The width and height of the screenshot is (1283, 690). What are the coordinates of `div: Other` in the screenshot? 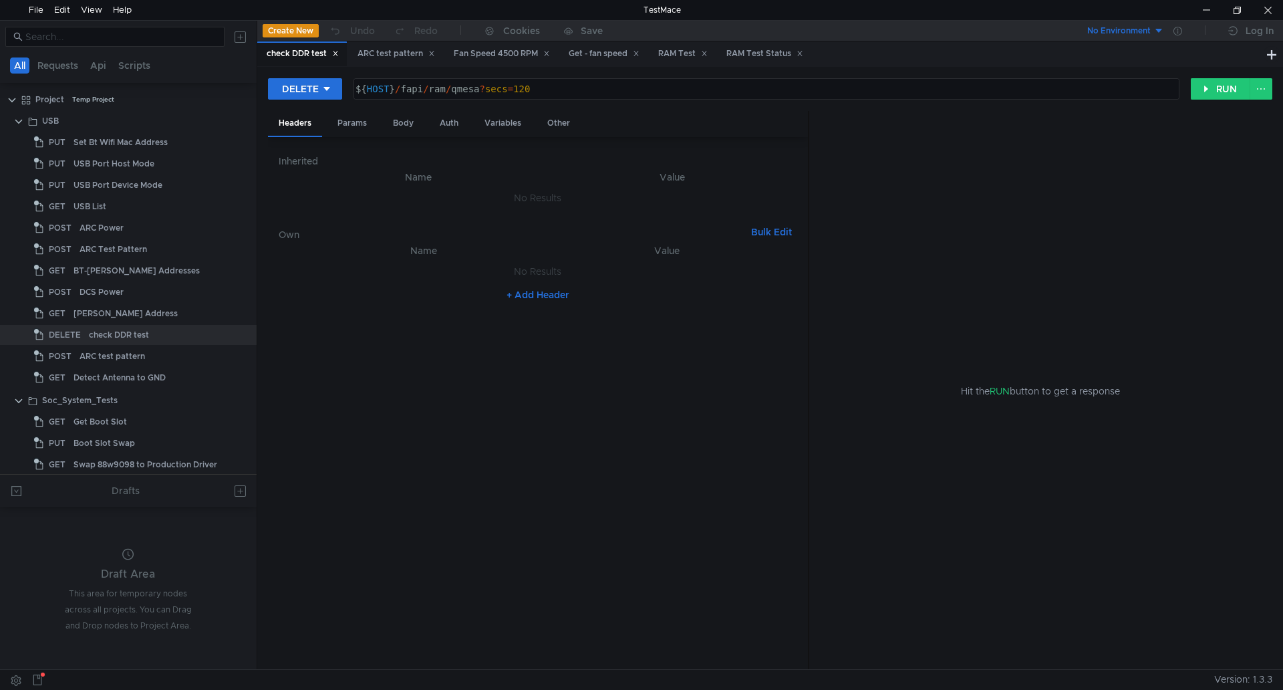 It's located at (559, 123).